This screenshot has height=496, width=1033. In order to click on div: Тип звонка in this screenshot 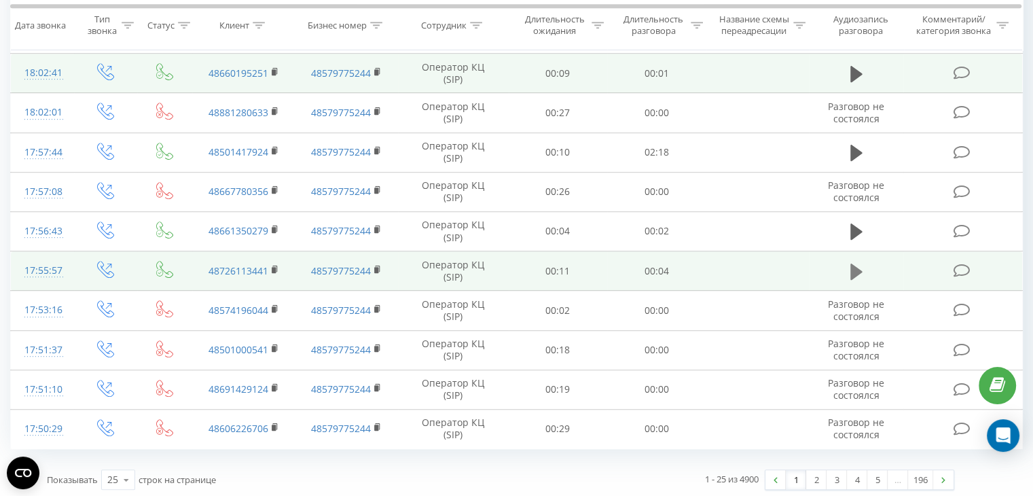, I will do `click(101, 26)`.